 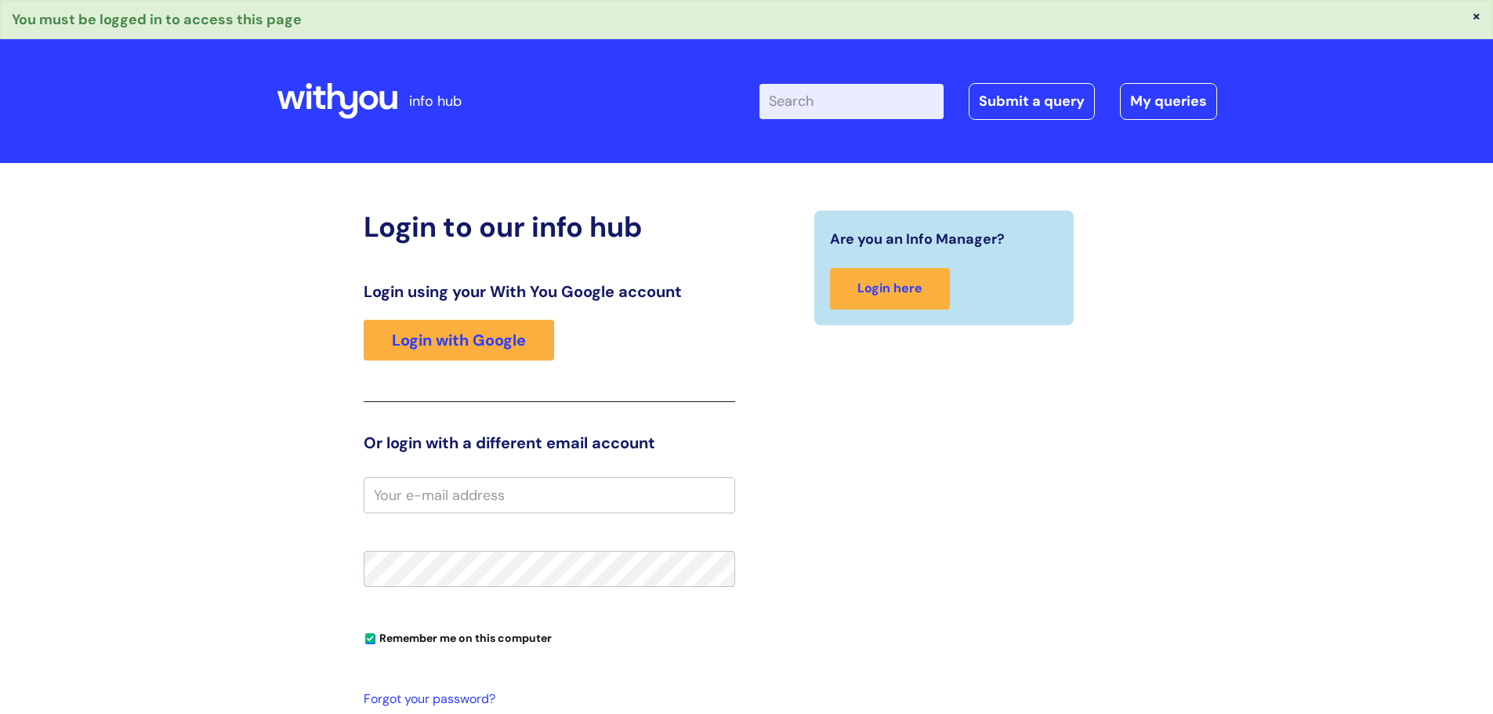 I want to click on div: You can uncheck this option if you're logging in from a shared device, so click(x=549, y=637).